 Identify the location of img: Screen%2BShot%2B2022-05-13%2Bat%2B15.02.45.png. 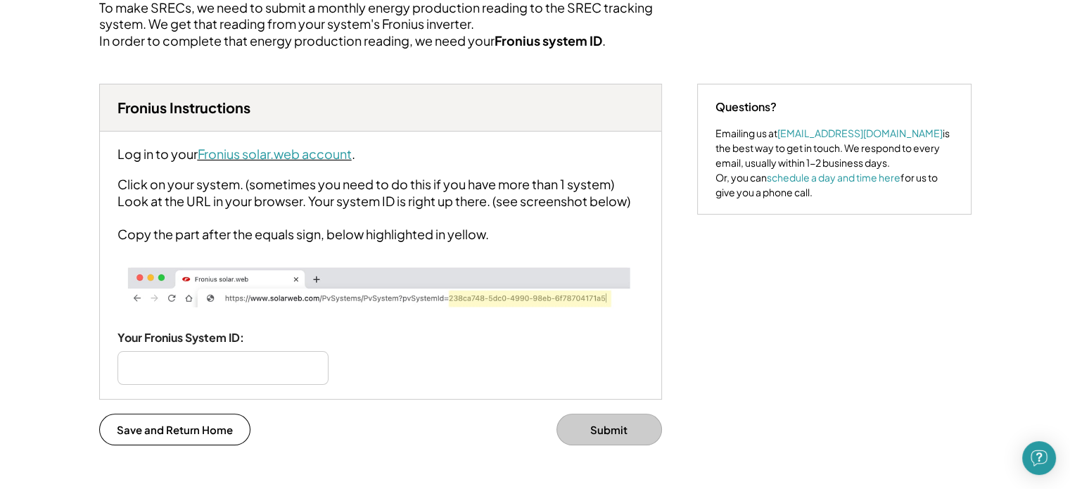
(381, 286).